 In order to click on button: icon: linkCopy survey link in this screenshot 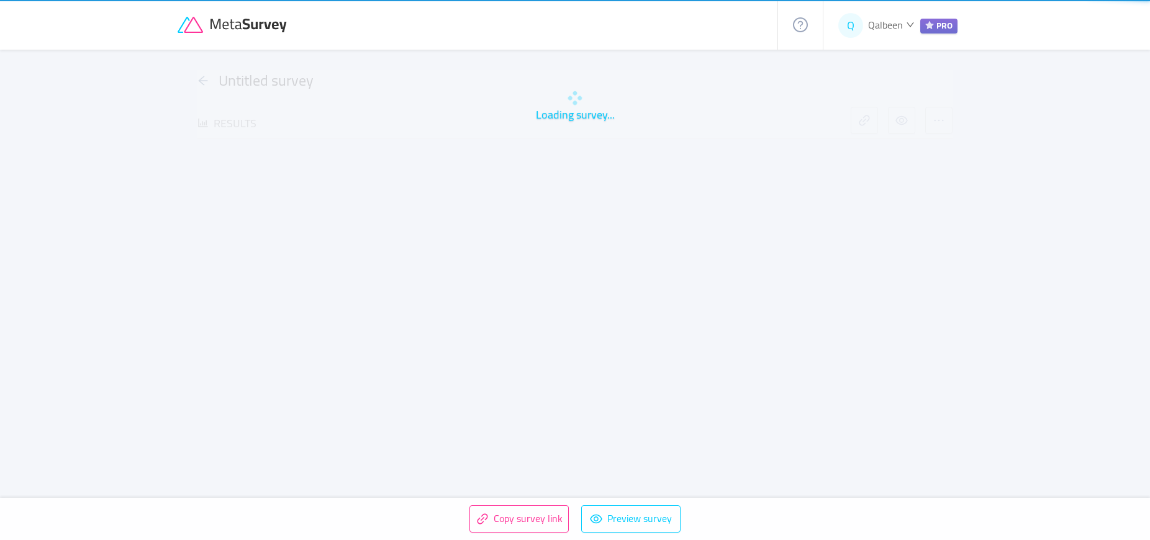, I will do `click(519, 519)`.